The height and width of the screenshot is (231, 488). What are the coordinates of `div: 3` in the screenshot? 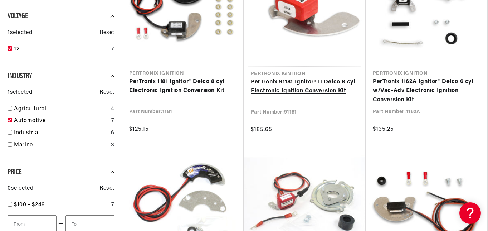 It's located at (113, 145).